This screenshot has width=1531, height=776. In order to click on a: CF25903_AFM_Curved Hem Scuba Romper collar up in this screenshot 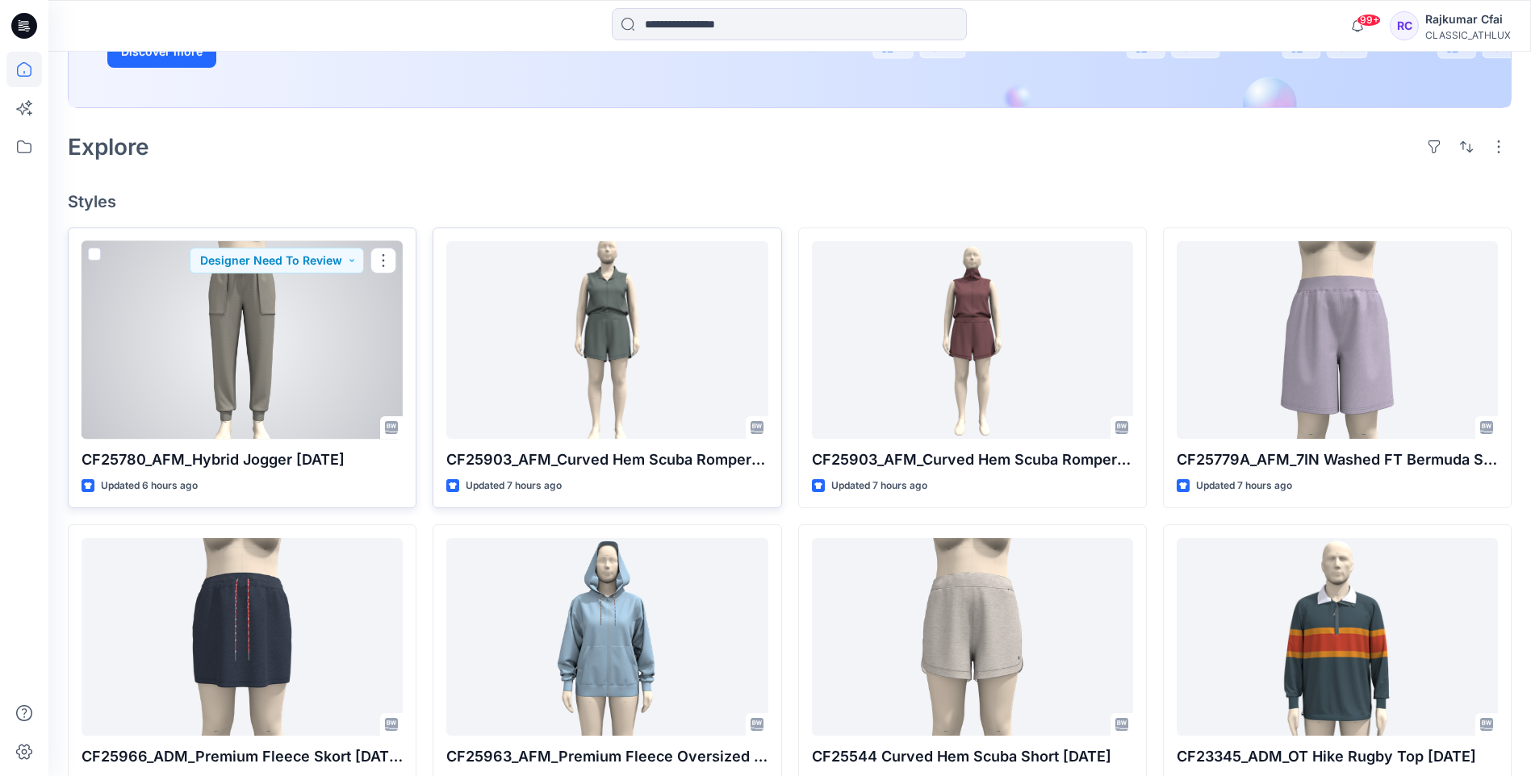, I will do `click(972, 340)`.